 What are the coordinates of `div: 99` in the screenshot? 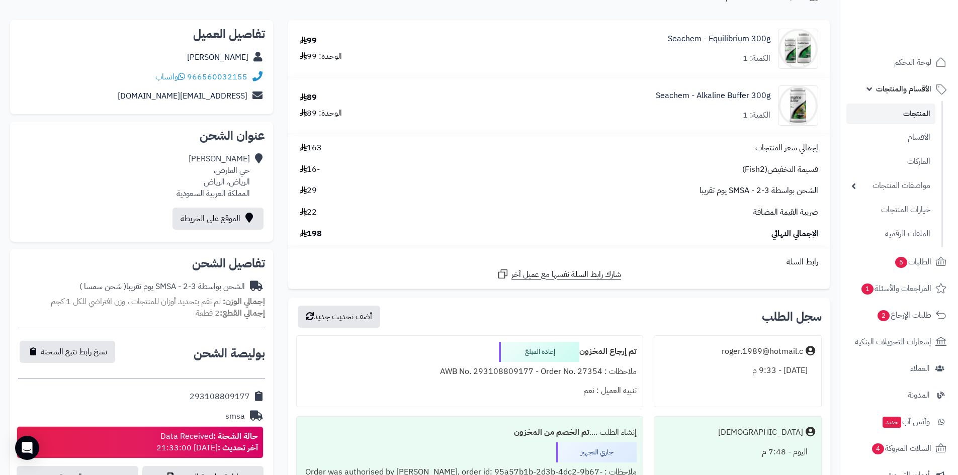 It's located at (308, 41).